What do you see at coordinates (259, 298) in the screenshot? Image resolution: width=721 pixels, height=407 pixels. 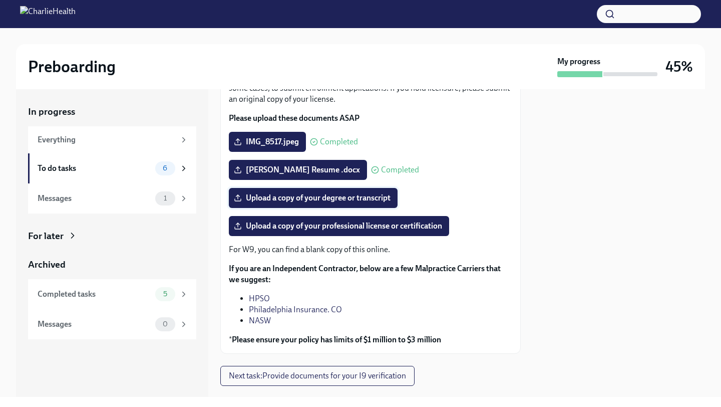 I see `a: HPSO` at bounding box center [259, 298].